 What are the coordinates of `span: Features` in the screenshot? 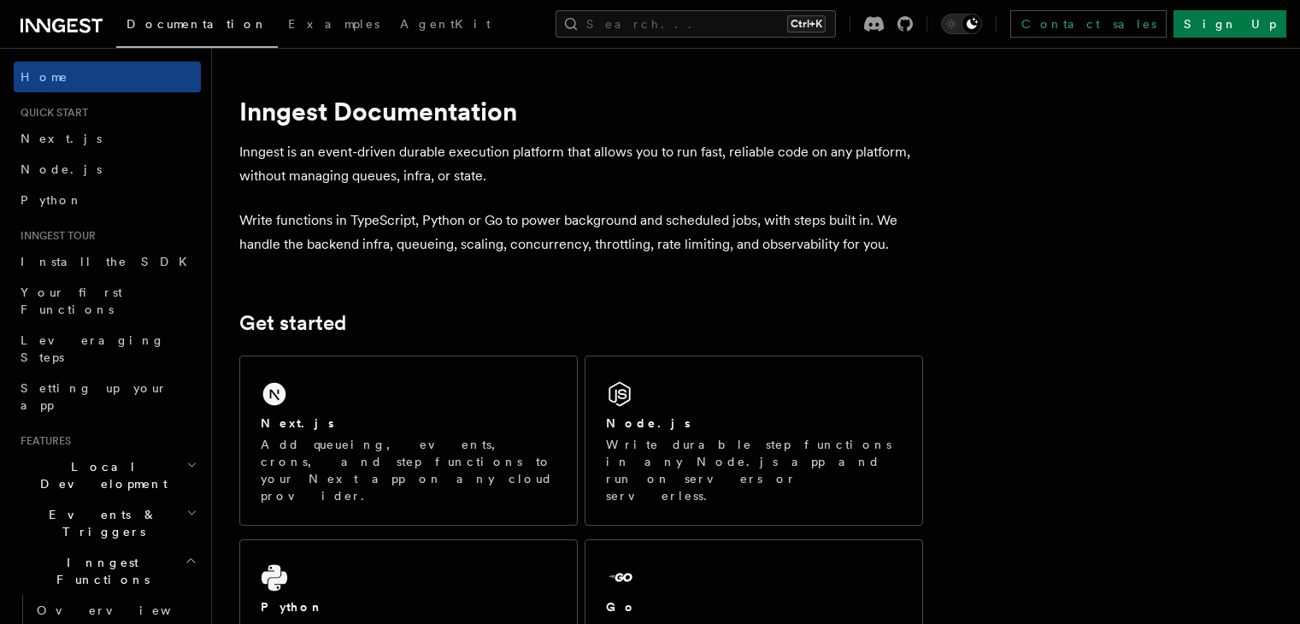 It's located at (42, 441).